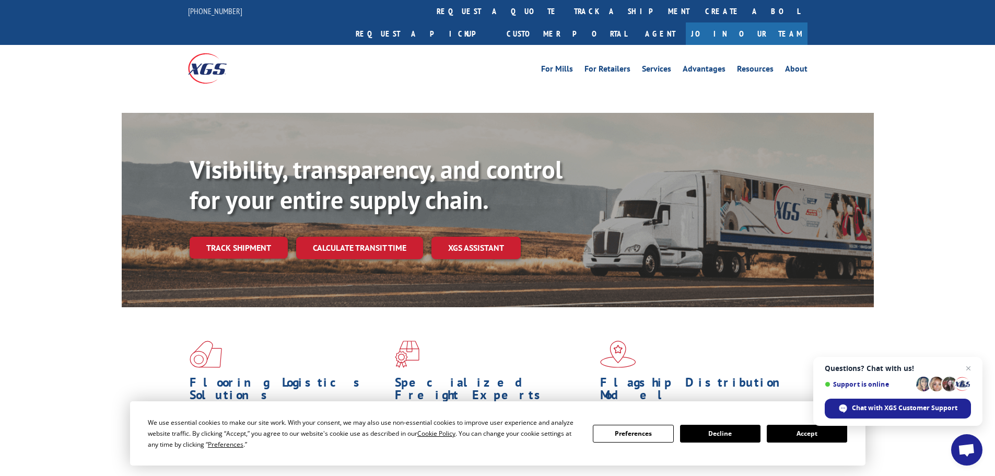 The image size is (995, 476). What do you see at coordinates (423, 33) in the screenshot?
I see `a: Request a pickup` at bounding box center [423, 33].